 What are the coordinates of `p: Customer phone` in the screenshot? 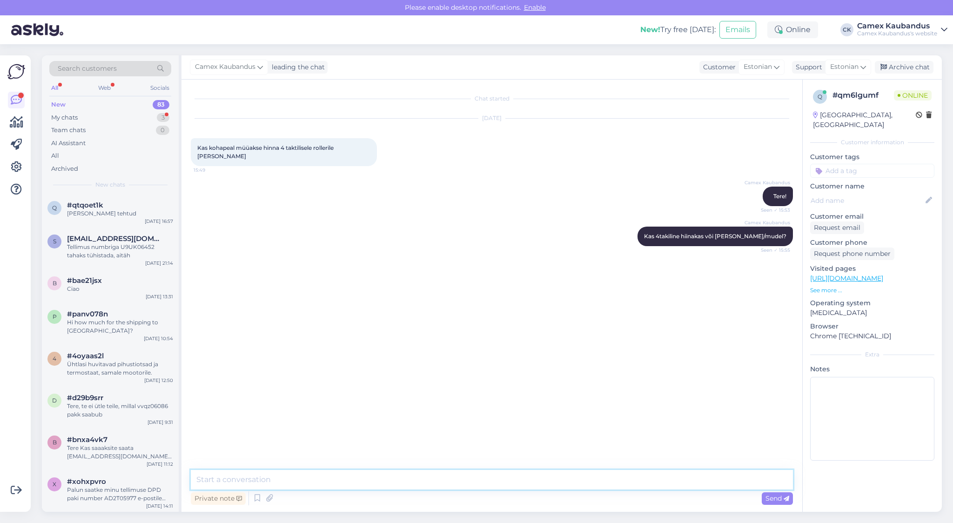 It's located at (872, 242).